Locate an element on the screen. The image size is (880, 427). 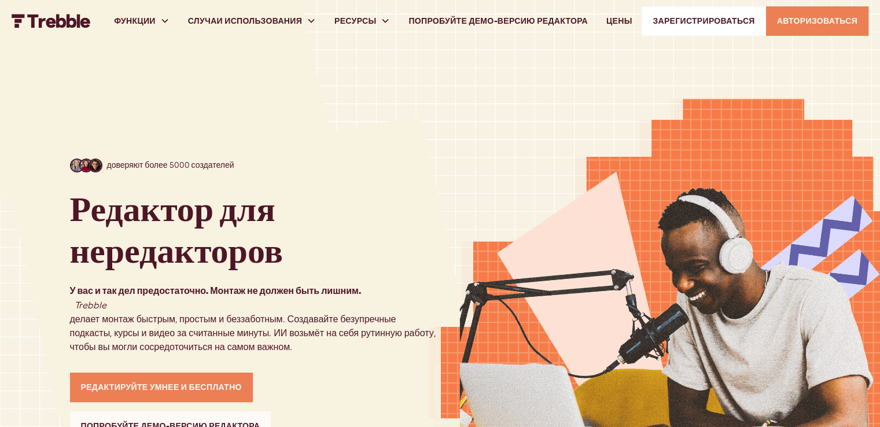
font: У вас и так дел предостаточно. Монтаж не должен быть лишним. is located at coordinates (215, 290).